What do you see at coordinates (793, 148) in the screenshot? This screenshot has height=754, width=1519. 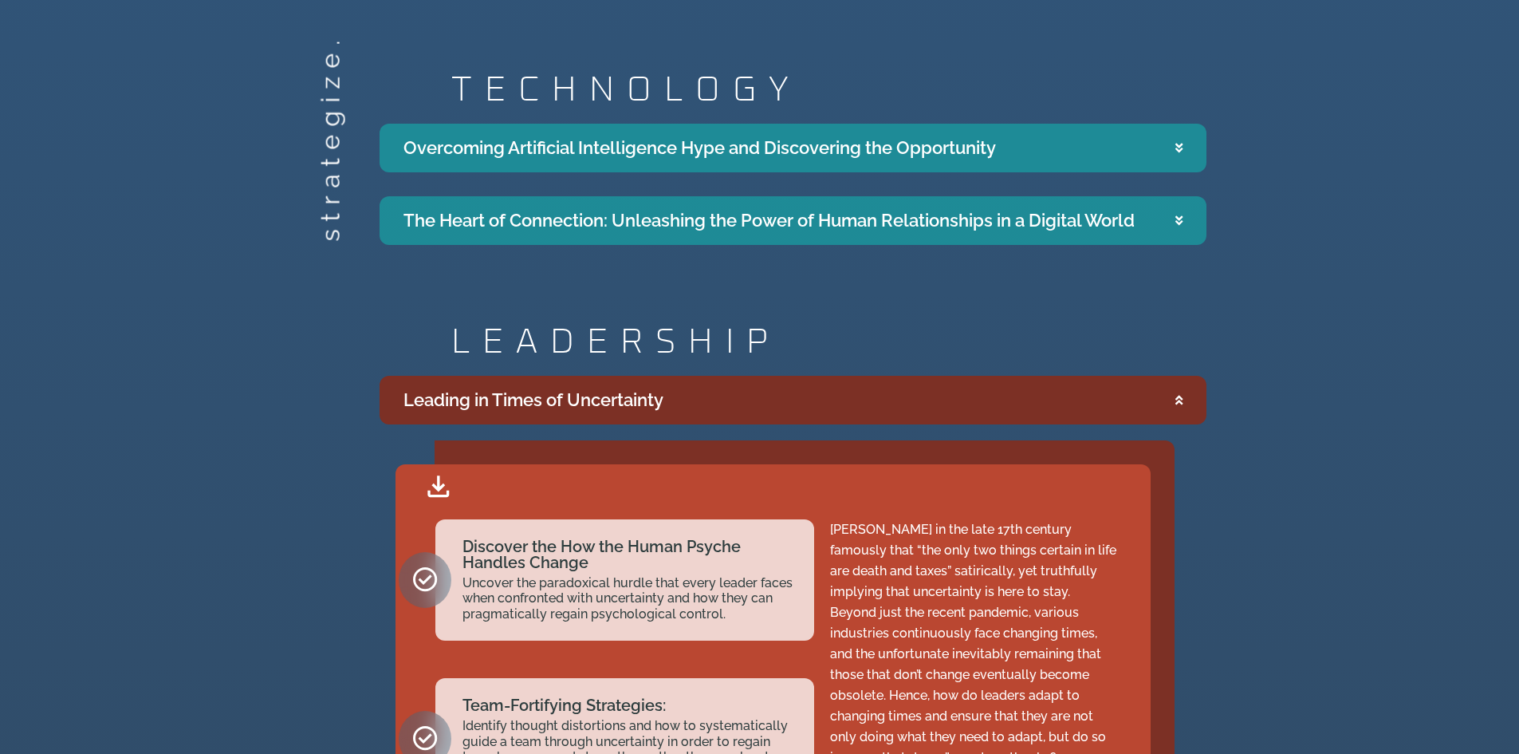 I see `summary: Overcoming Artificial Intelligence Hype and Discovering the Opportunity` at bounding box center [793, 148].